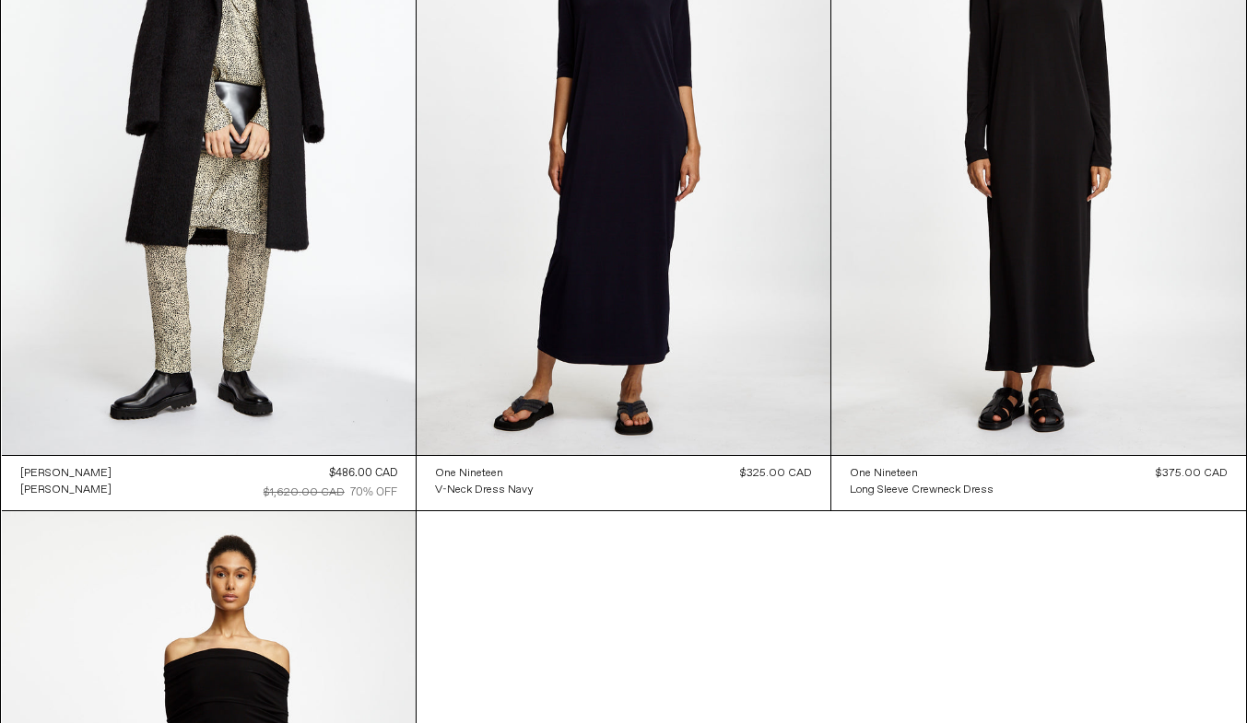 Image resolution: width=1247 pixels, height=723 pixels. I want to click on div: $375.00 CAD, so click(1192, 474).